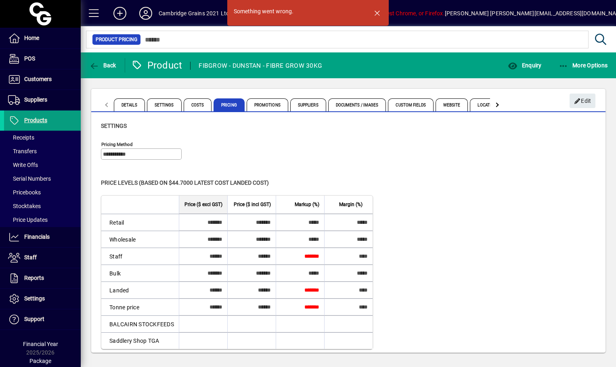  What do you see at coordinates (42, 278) in the screenshot?
I see `a: Reports` at bounding box center [42, 278].